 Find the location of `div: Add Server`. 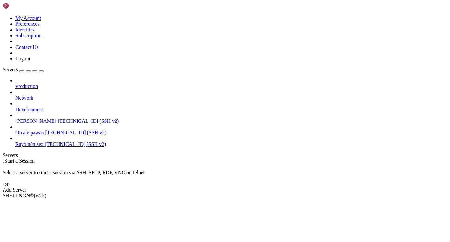

div: Add Server is located at coordinates (225, 190).